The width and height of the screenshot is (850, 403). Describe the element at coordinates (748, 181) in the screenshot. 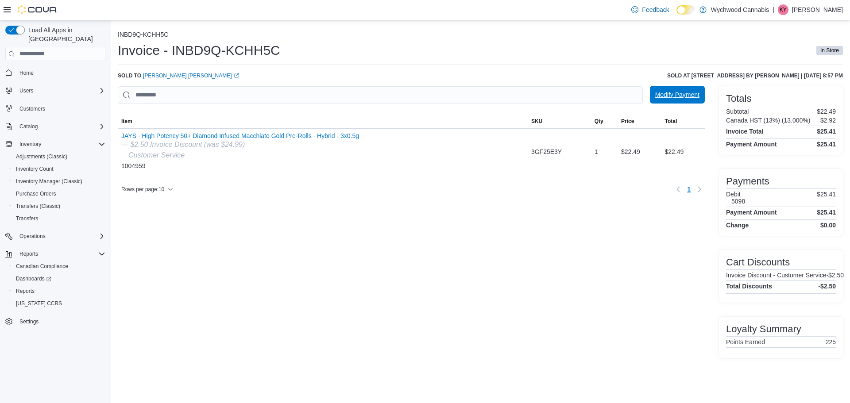

I see `h3: Payments` at that location.